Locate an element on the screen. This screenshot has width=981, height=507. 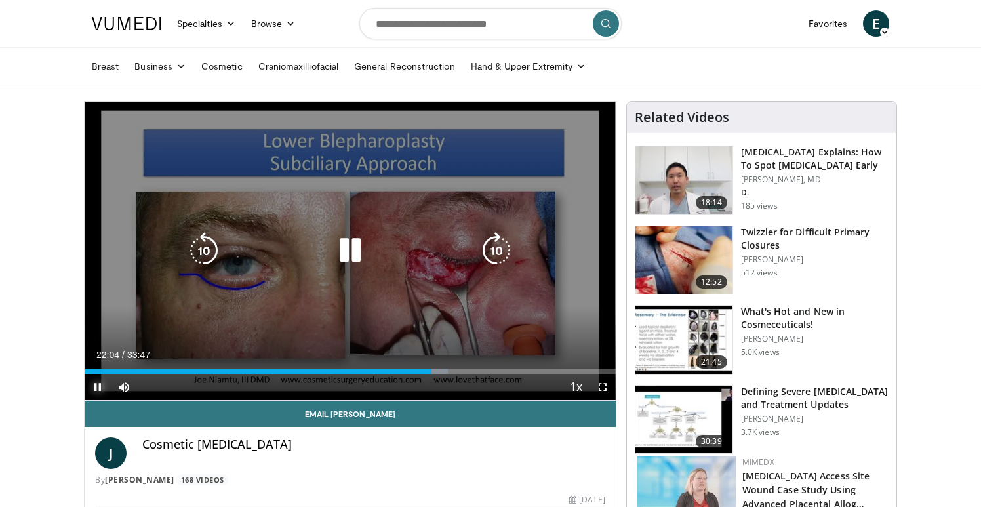
a: Favorites is located at coordinates (827, 24).